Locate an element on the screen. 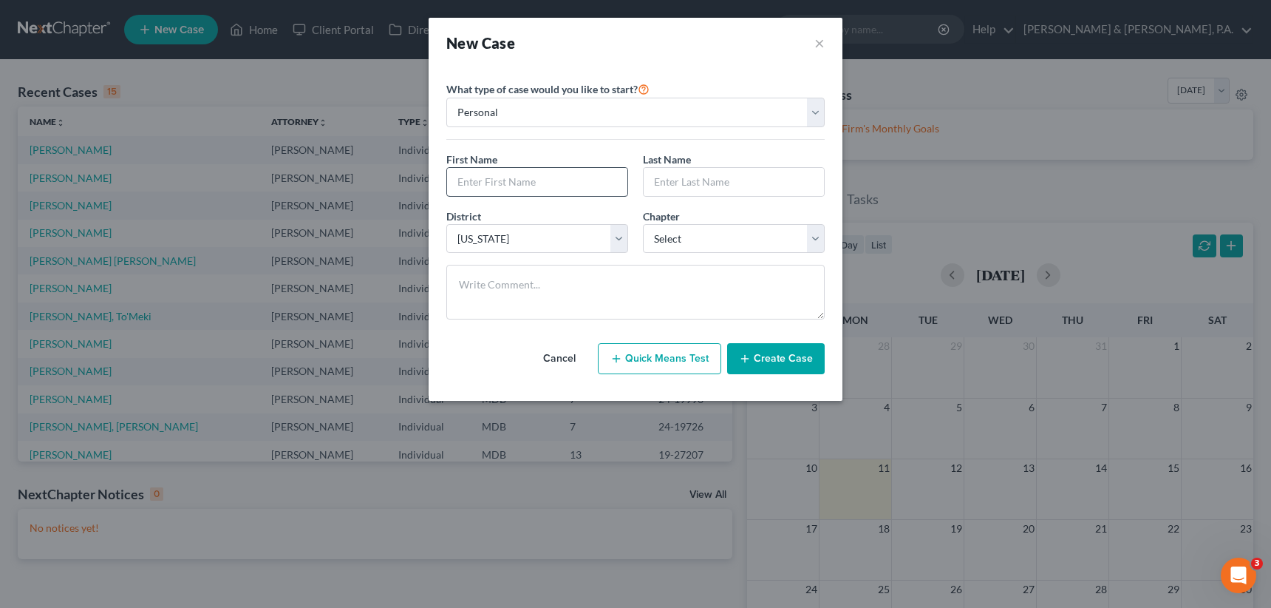 The image size is (1271, 608). span: District is located at coordinates (463, 216).